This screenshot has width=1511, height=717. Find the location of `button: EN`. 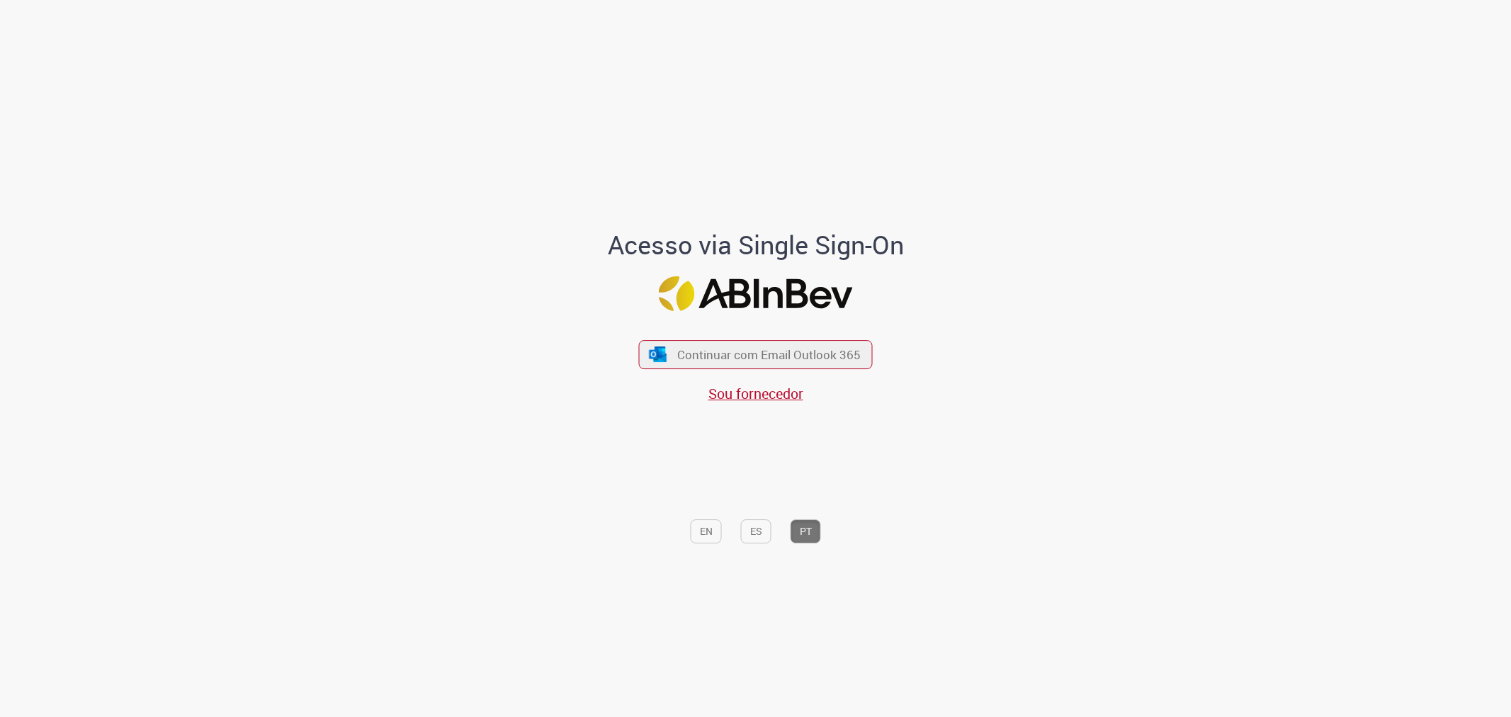

button: EN is located at coordinates (706, 531).